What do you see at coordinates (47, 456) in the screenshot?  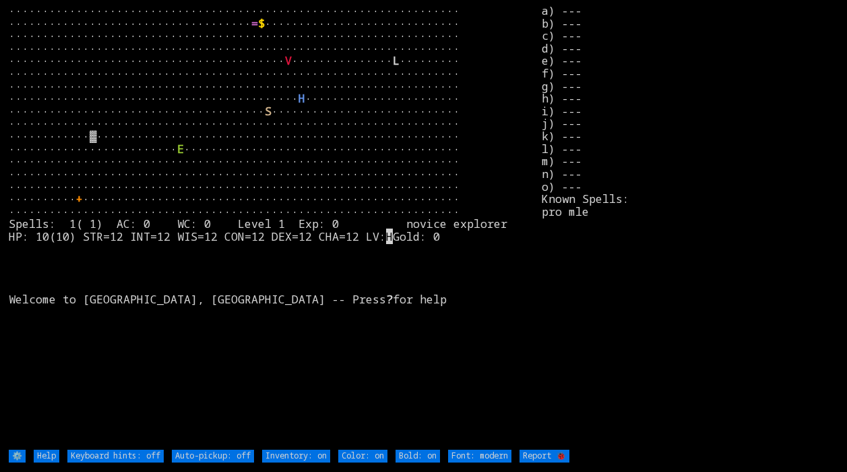 I see `input: Help` at bounding box center [47, 456].